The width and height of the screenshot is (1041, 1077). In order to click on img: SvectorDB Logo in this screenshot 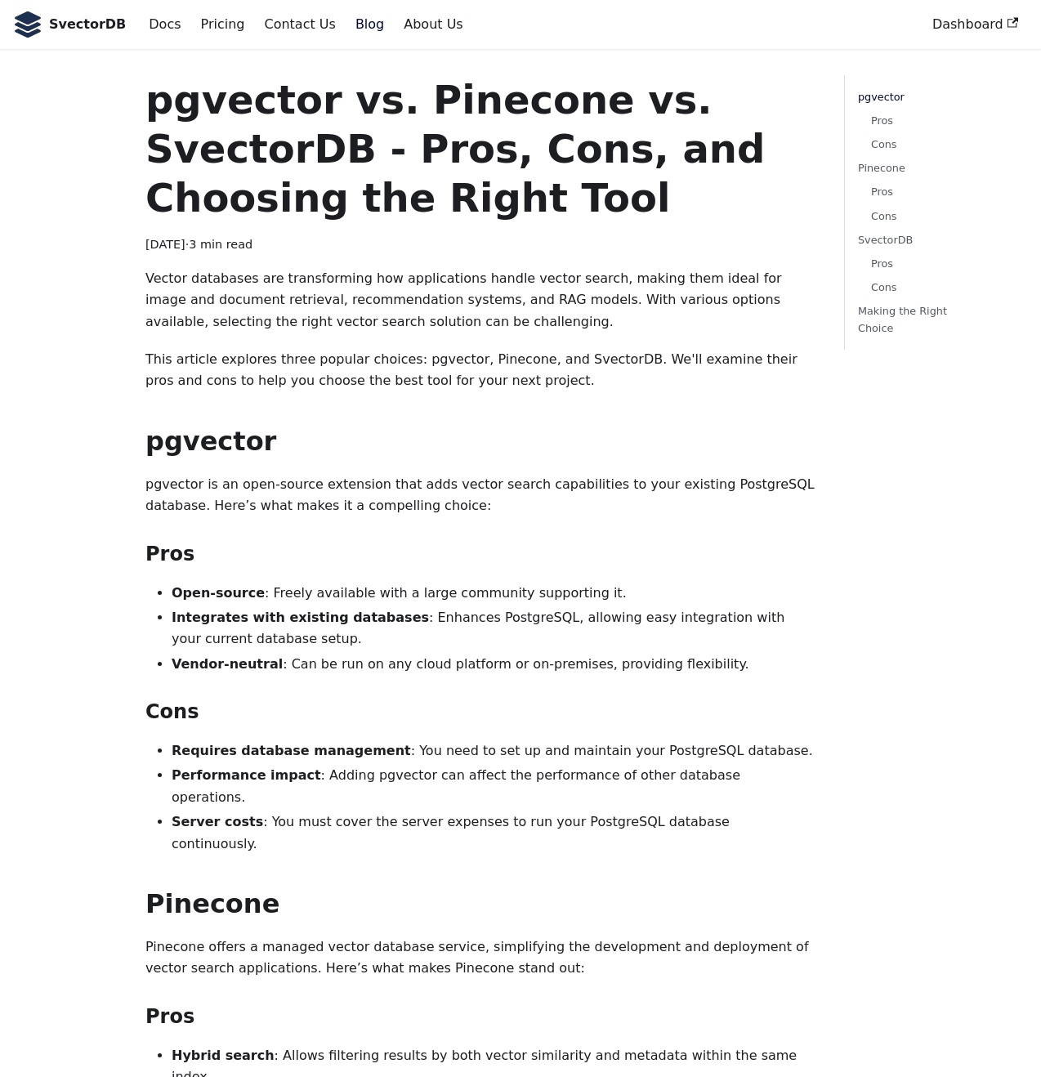, I will do `click(28, 25)`.